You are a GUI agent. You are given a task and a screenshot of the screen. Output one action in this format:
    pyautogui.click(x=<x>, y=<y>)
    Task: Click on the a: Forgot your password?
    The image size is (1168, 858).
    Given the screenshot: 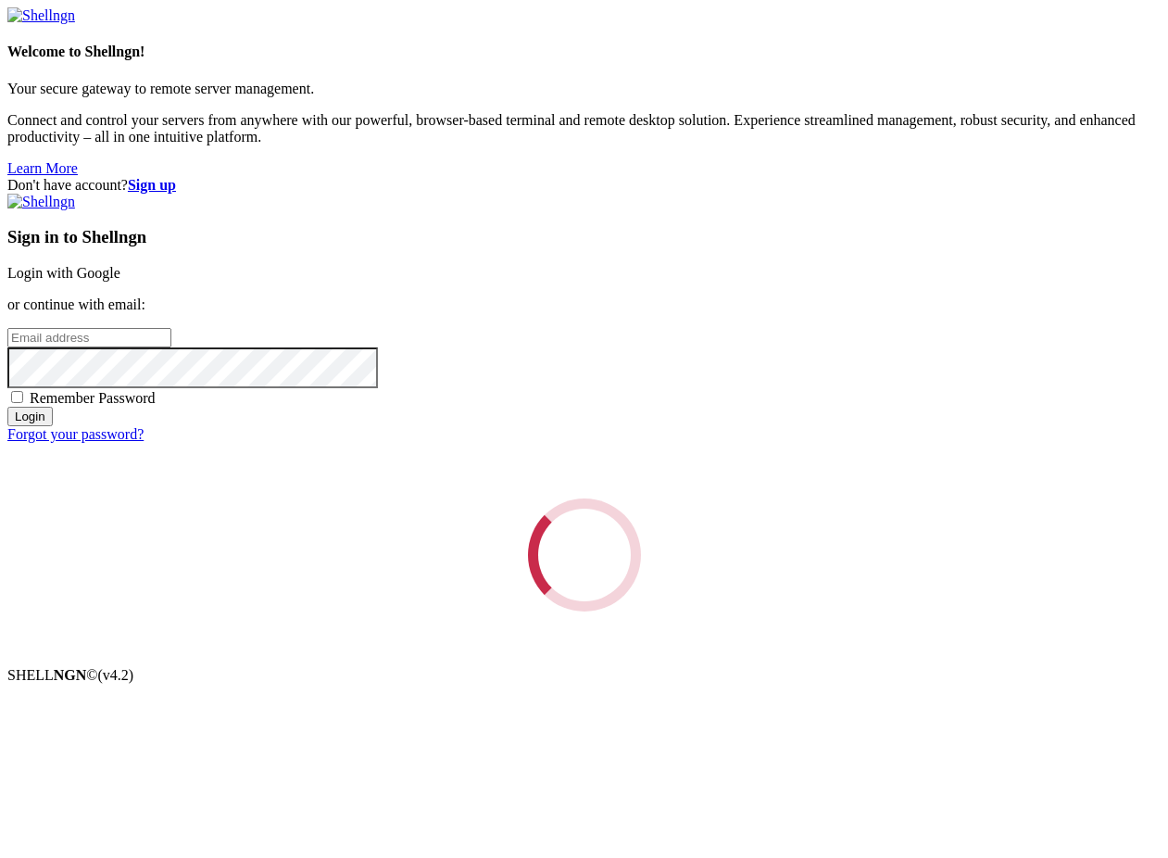 What is the action you would take?
    pyautogui.click(x=75, y=434)
    